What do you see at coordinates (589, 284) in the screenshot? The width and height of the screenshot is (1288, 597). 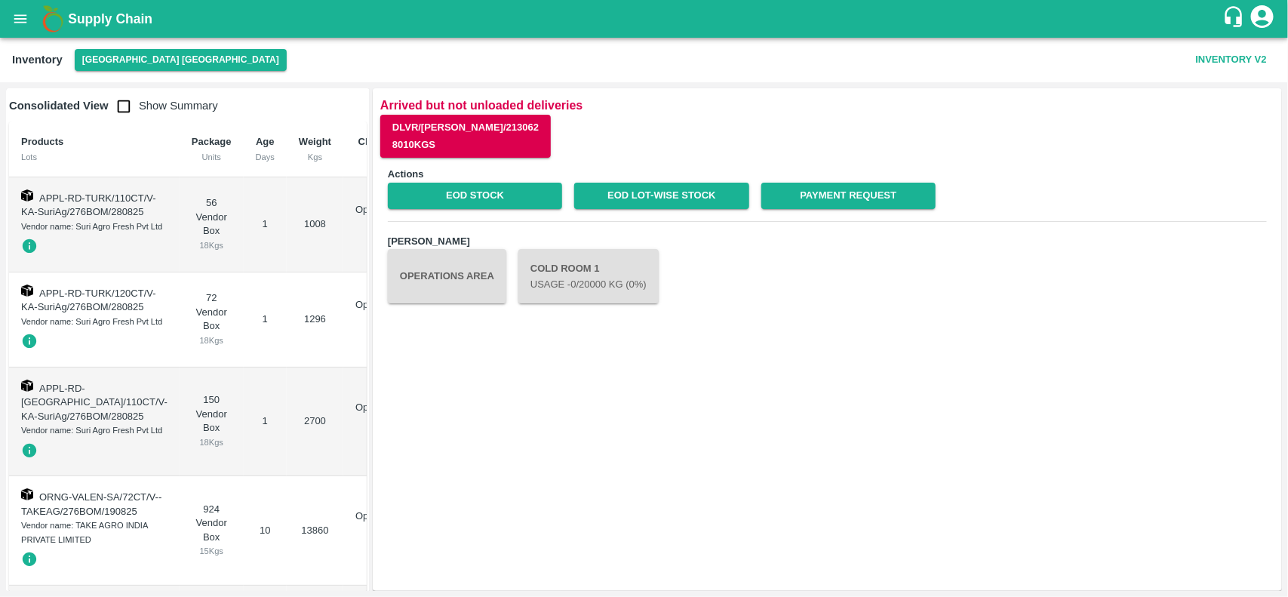 I see `p: Usage - 0 /20000 Kg (0%)` at bounding box center [589, 284].